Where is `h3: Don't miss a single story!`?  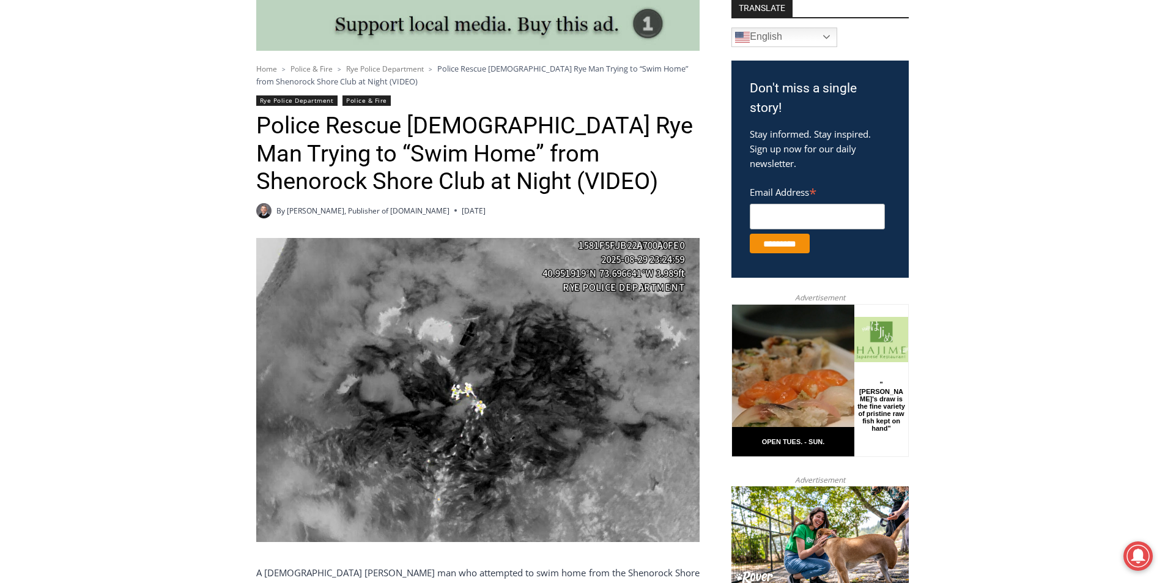
h3: Don't miss a single story! is located at coordinates (820, 98).